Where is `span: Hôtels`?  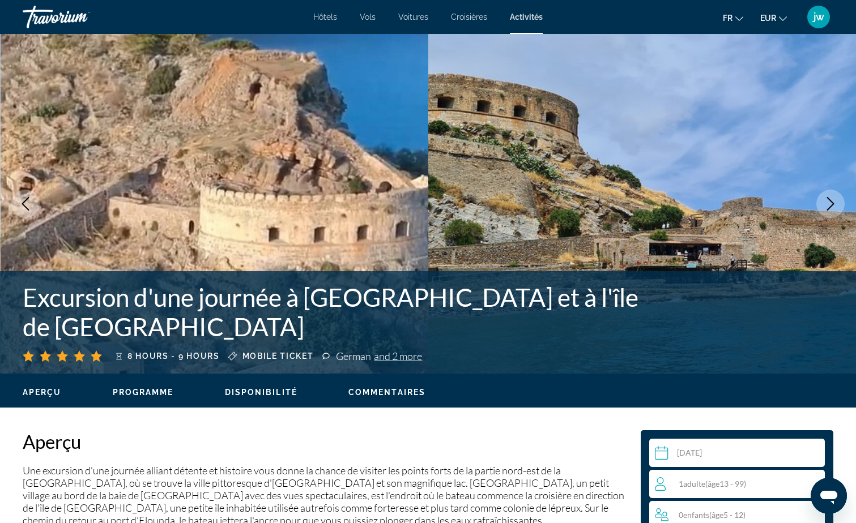
span: Hôtels is located at coordinates (325, 17).